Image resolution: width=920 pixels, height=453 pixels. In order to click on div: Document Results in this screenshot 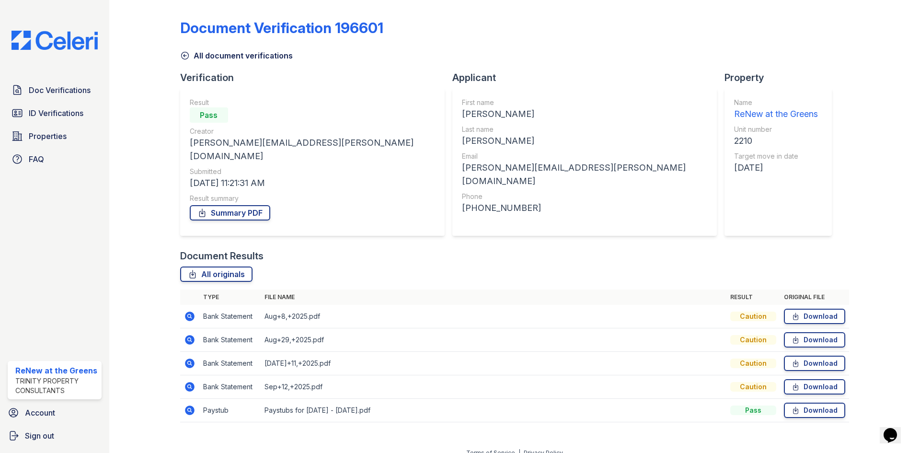, I will do `click(222, 256)`.